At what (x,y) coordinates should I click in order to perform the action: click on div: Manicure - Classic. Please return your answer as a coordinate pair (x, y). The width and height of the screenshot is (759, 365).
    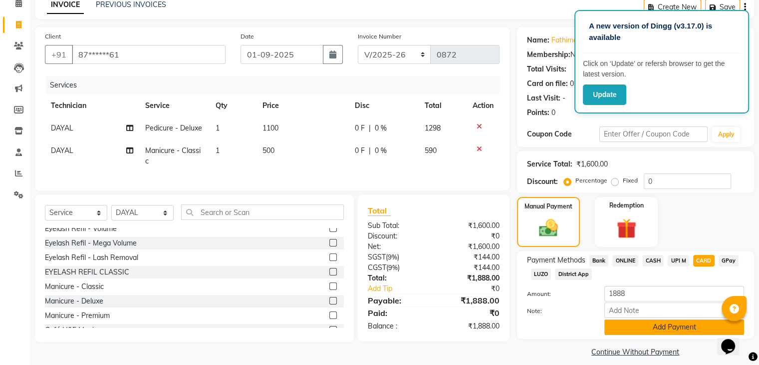
    Looking at the image, I should click on (74, 286).